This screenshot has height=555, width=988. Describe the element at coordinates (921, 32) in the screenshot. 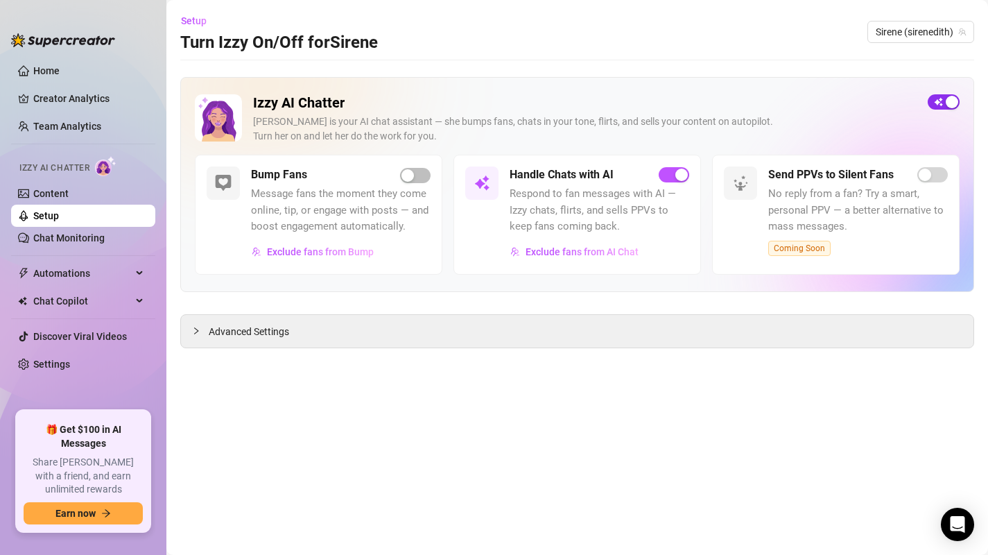

I see `span: Sirene (sirenedith)` at that location.